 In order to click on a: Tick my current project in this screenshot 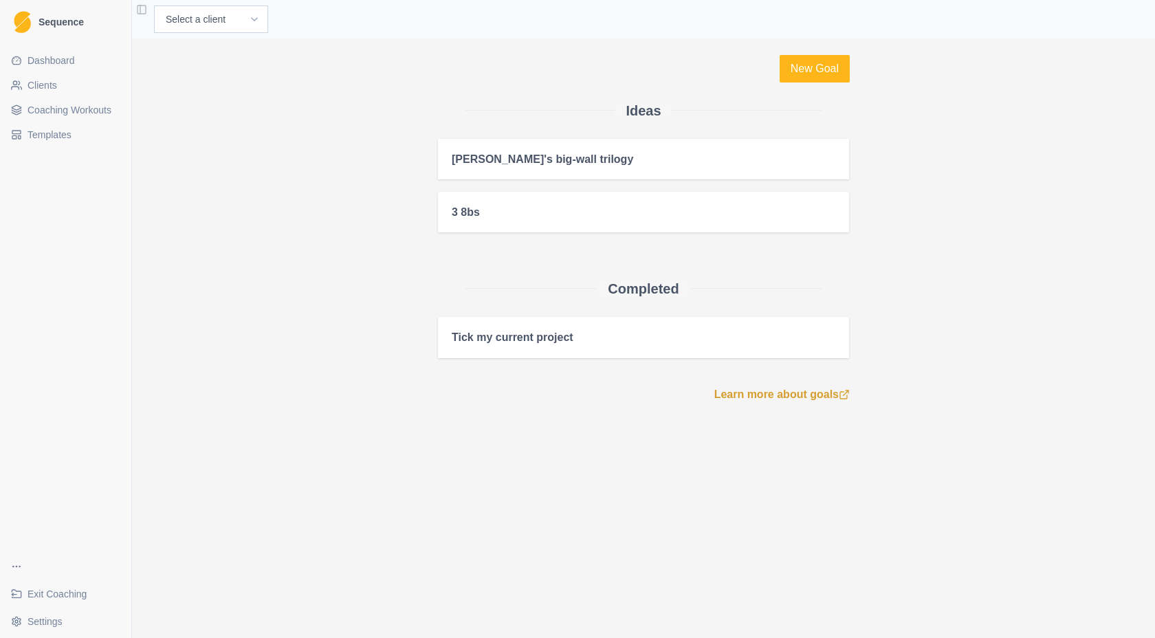, I will do `click(644, 337)`.